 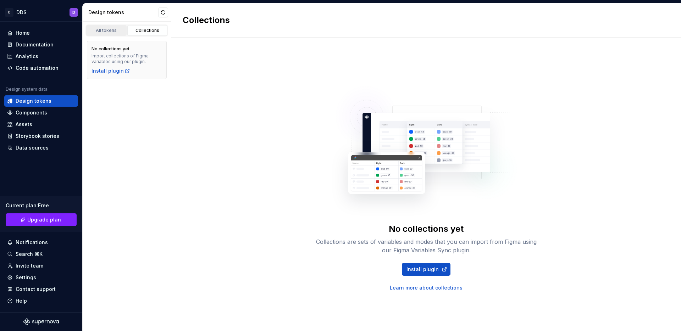 What do you see at coordinates (41, 206) in the screenshot?
I see `div: Current plan : Free` at bounding box center [41, 206].